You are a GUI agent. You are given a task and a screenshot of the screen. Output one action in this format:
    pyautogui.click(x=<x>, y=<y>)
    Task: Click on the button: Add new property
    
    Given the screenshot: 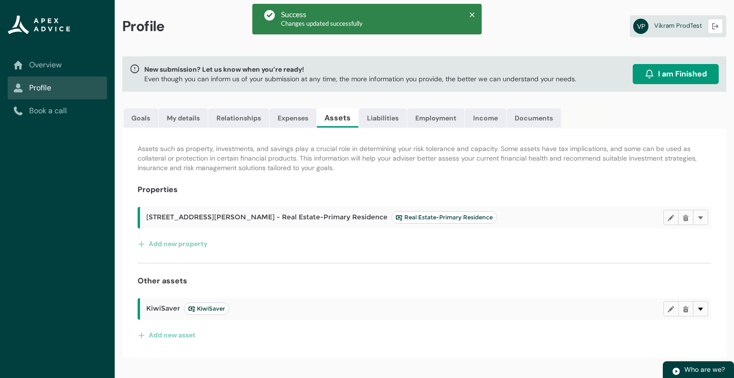 What is the action you would take?
    pyautogui.click(x=173, y=244)
    